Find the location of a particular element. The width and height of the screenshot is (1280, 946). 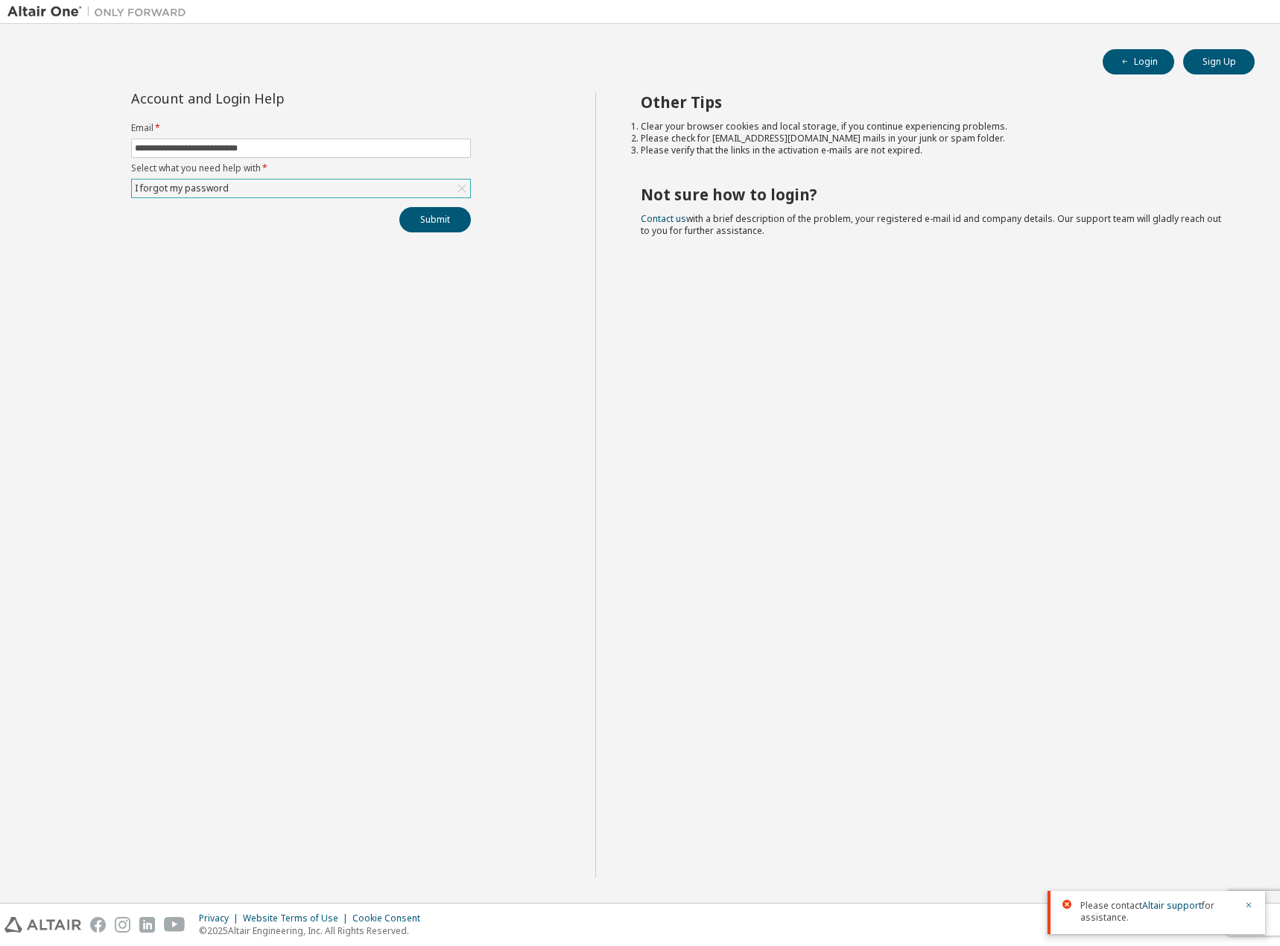

img: altair_logo.svg is located at coordinates (42, 925).